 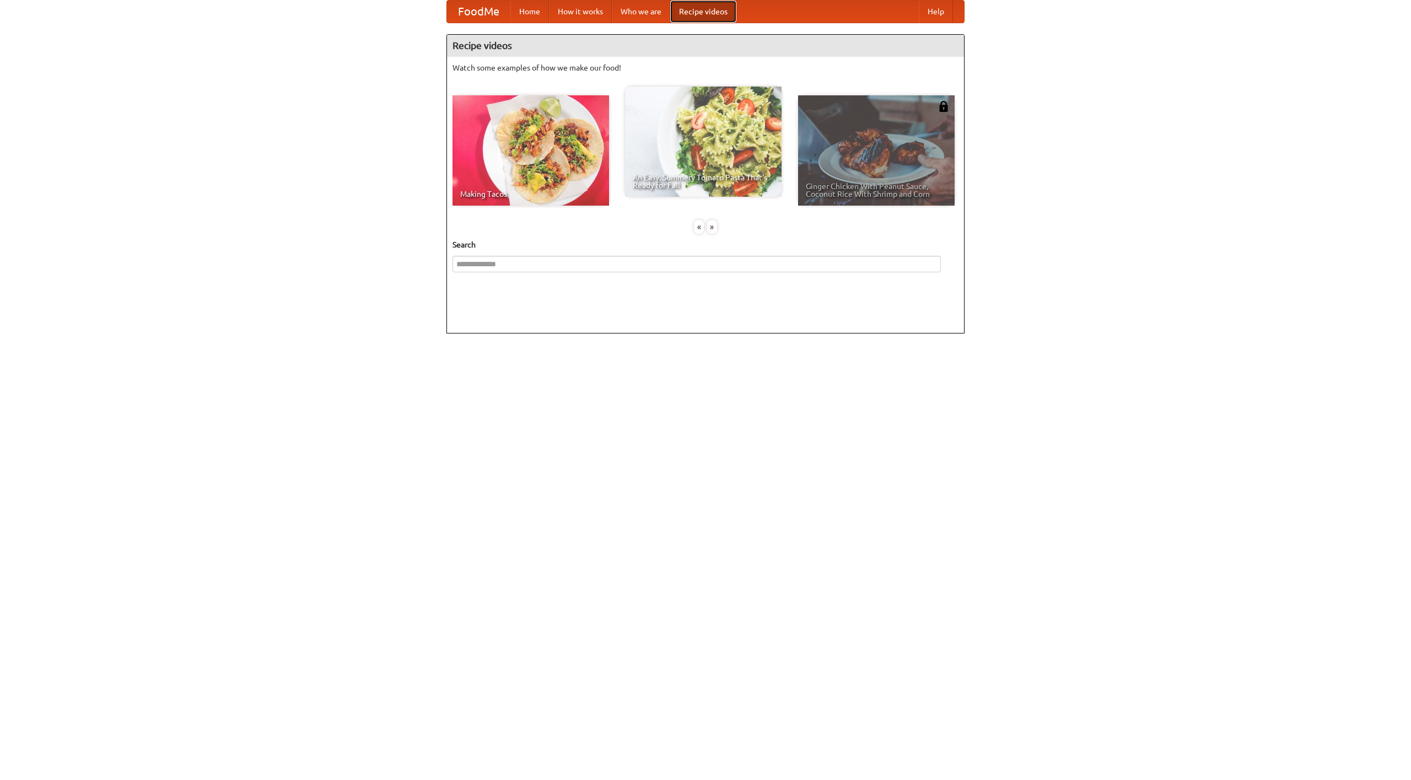 I want to click on span: An Easy, Summery Tomato Pasta That's Ready for Fall, so click(x=703, y=181).